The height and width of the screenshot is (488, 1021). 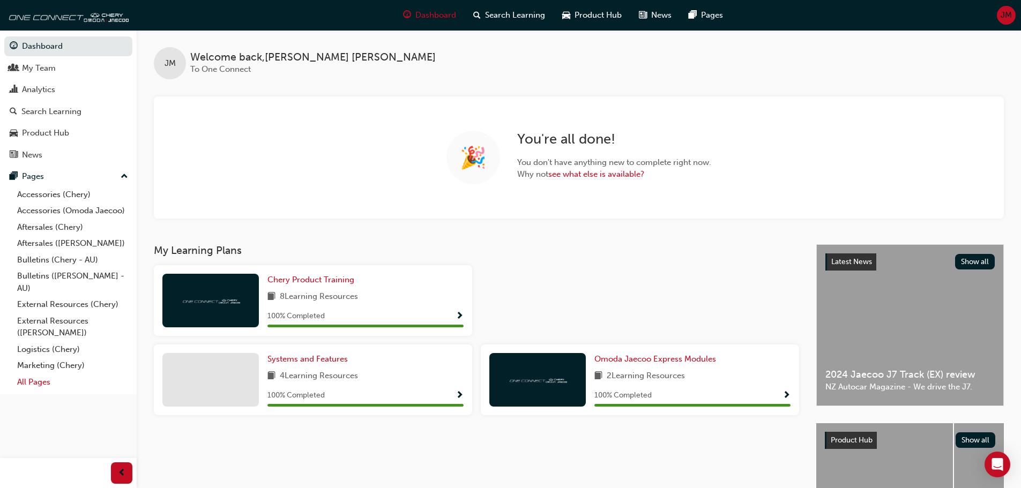 I want to click on span: You don ' t have anything new to complete right now., so click(x=614, y=162).